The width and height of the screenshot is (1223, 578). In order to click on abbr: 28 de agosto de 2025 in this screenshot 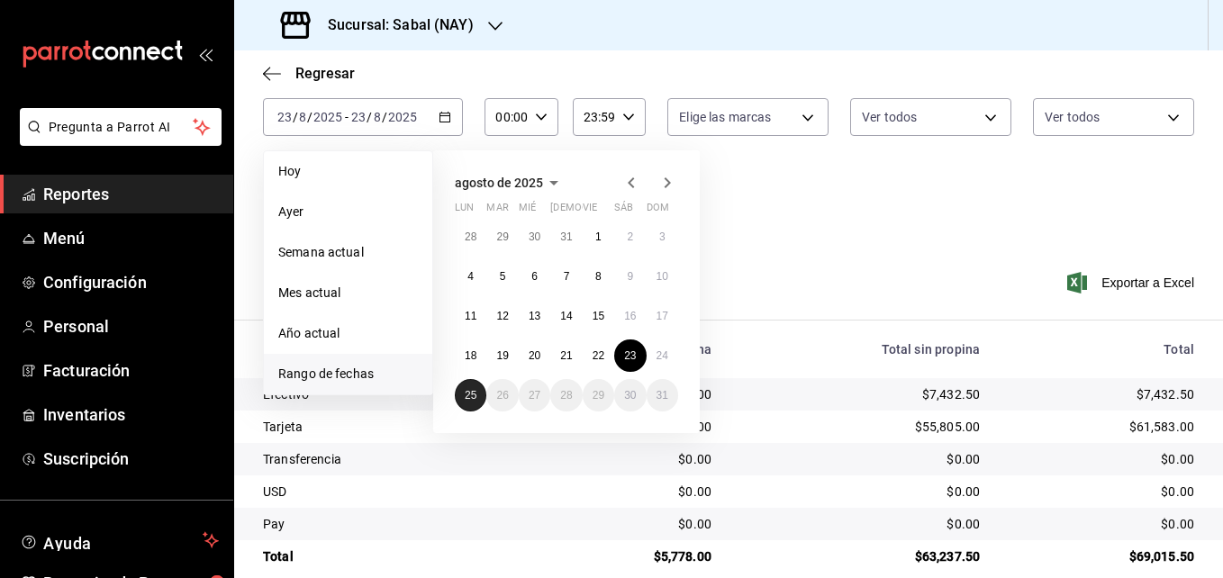, I will do `click(565, 395)`.